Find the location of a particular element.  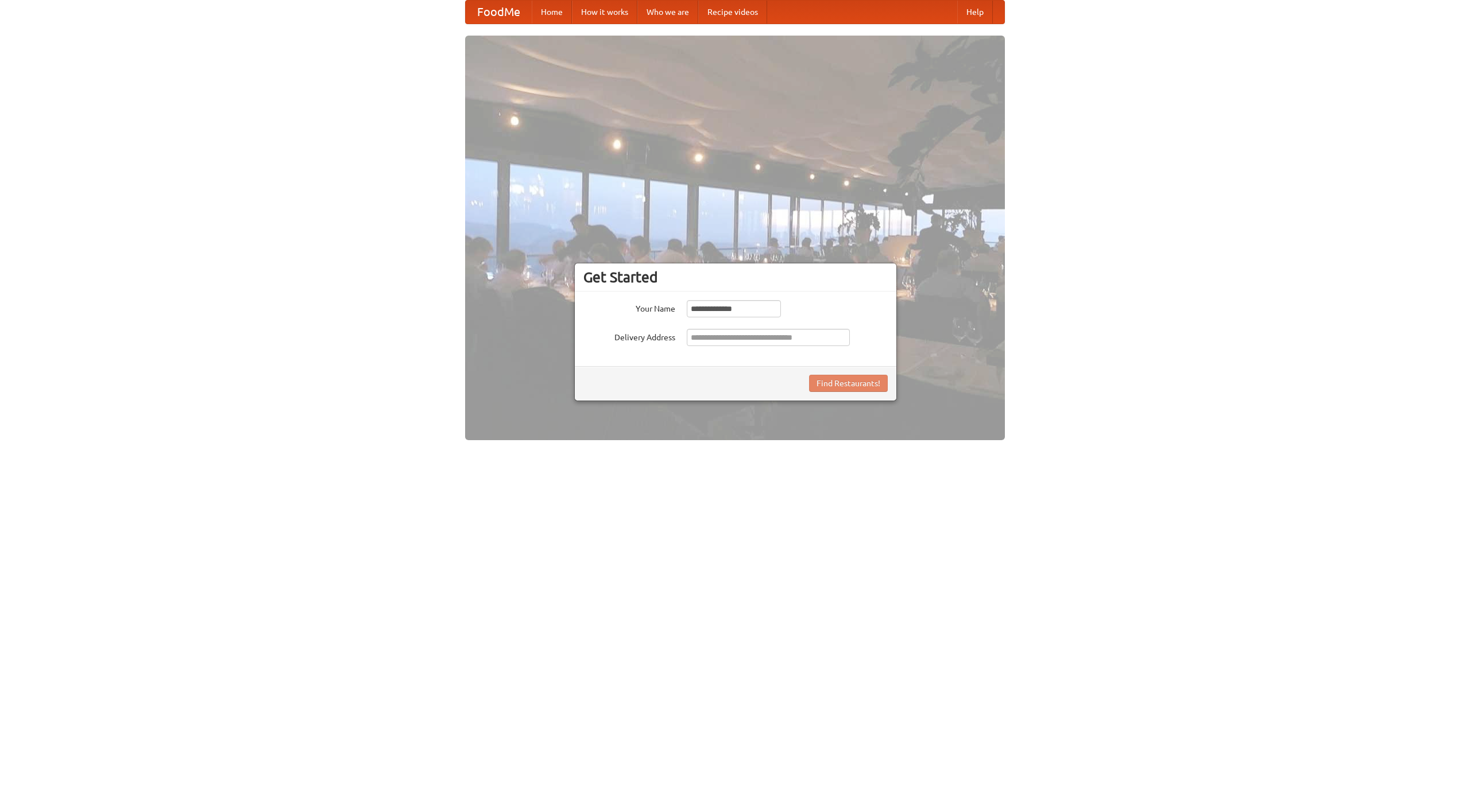

button: Find Restaurants! is located at coordinates (848, 383).